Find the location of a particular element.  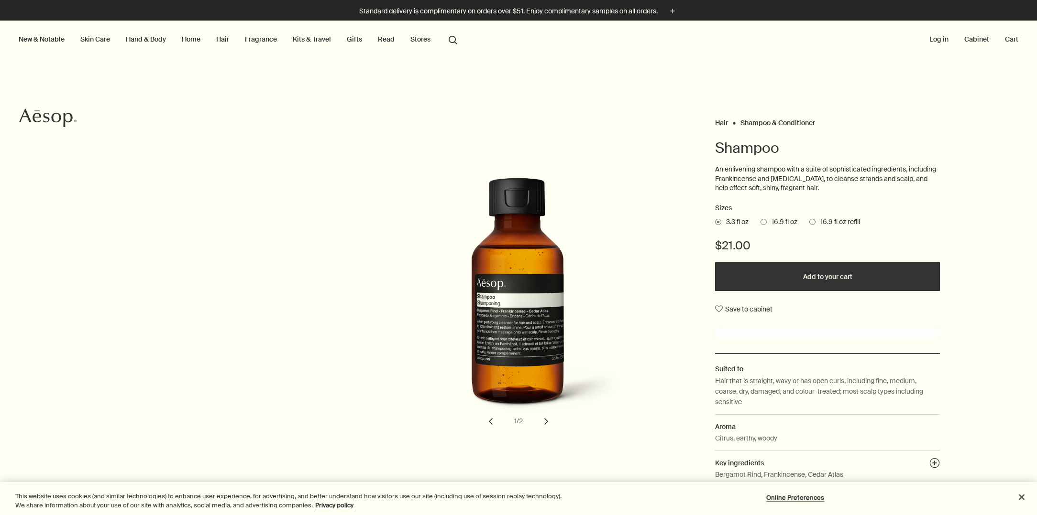

div: This website uses cookies (and similar technologies) to enhance user experience, for advertising,... is located at coordinates (293, 501).